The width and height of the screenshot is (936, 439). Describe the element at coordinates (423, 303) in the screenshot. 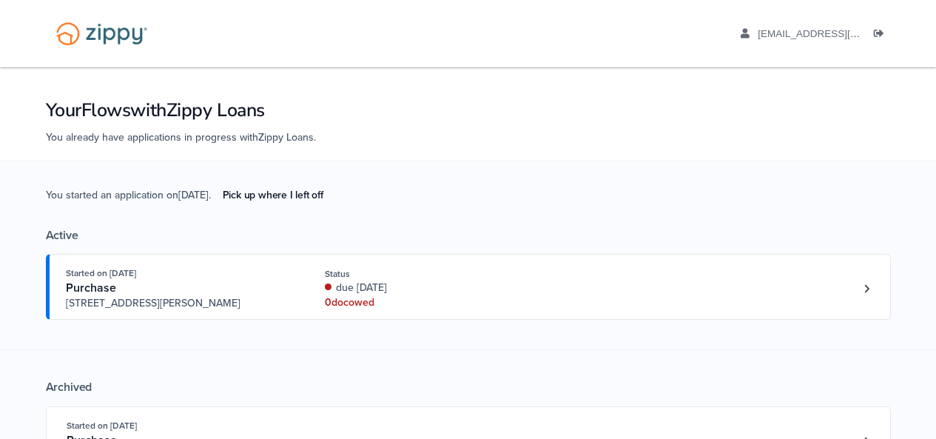

I see `div: 0 doc owed` at that location.